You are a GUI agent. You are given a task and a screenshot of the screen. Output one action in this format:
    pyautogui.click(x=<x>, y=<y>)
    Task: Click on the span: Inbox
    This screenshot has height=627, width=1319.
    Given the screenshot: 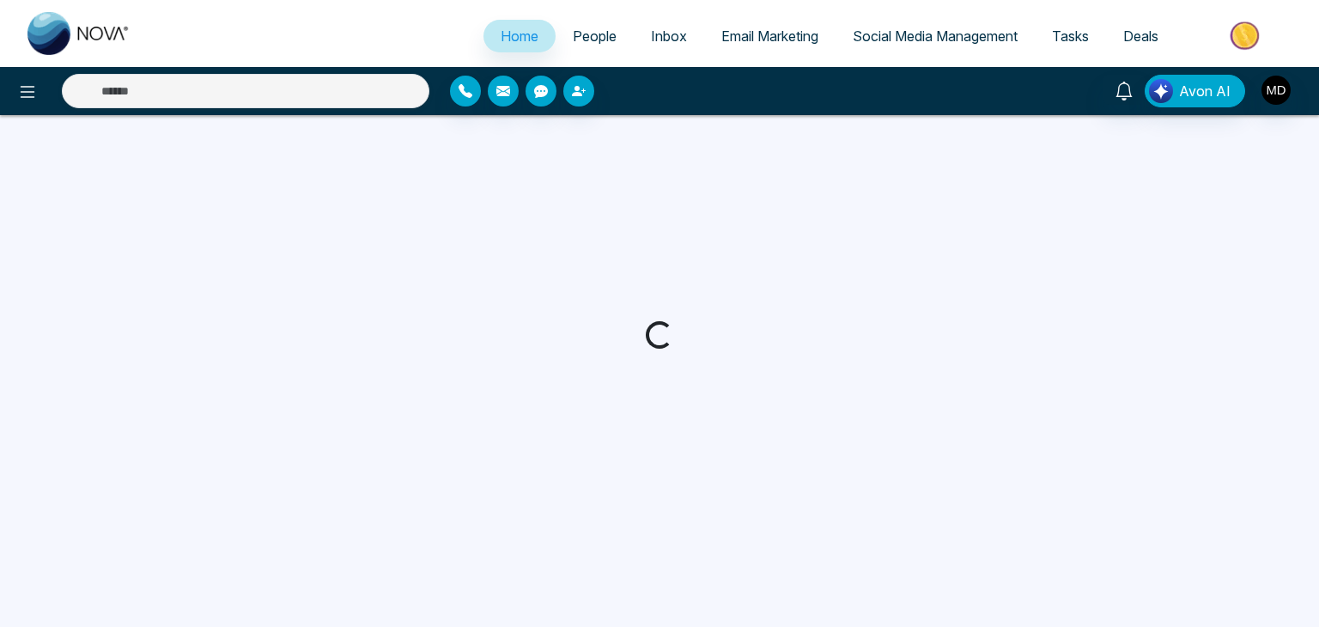 What is the action you would take?
    pyautogui.click(x=669, y=36)
    